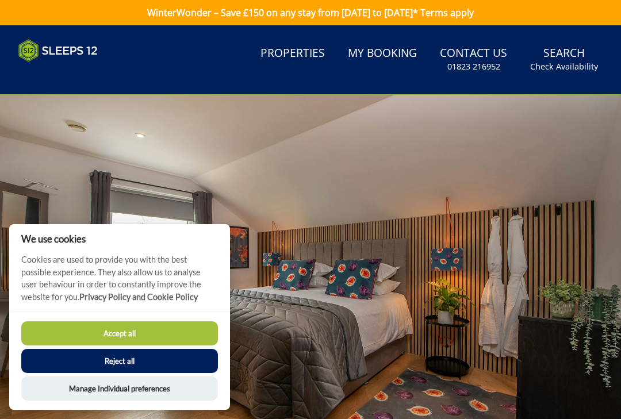 The height and width of the screenshot is (419, 621). What do you see at coordinates (292, 53) in the screenshot?
I see `a: Properties` at bounding box center [292, 53].